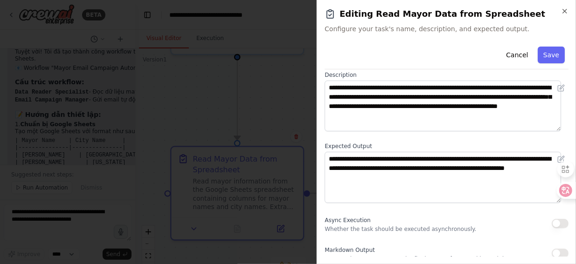 This screenshot has width=576, height=264. Describe the element at coordinates (446, 75) in the screenshot. I see `label: Description` at that location.